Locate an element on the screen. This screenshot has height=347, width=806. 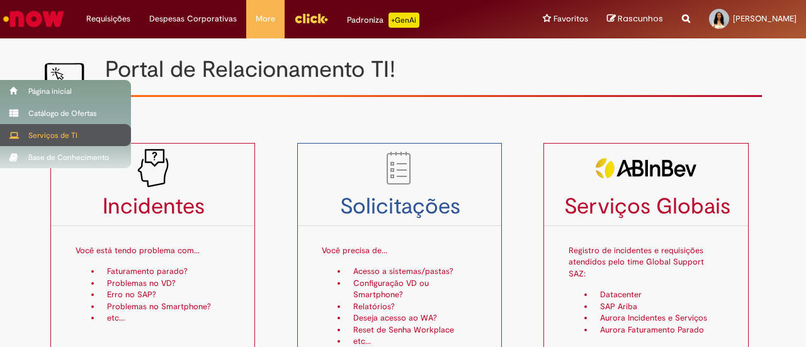
li: SAP Ariba is located at coordinates (659, 307).